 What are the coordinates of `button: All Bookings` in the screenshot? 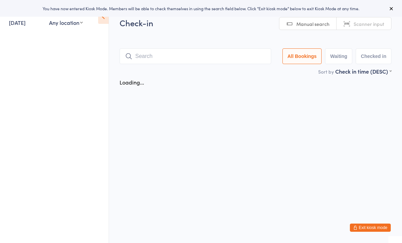 It's located at (302, 56).